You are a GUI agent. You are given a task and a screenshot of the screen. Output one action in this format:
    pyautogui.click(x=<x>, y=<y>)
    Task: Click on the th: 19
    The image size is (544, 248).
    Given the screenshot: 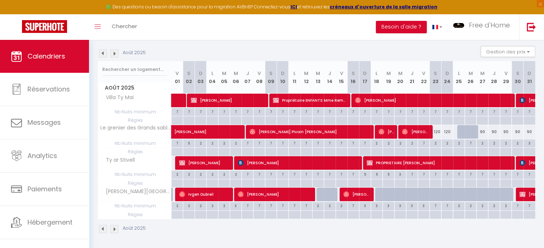 What is the action you would take?
    pyautogui.click(x=388, y=77)
    